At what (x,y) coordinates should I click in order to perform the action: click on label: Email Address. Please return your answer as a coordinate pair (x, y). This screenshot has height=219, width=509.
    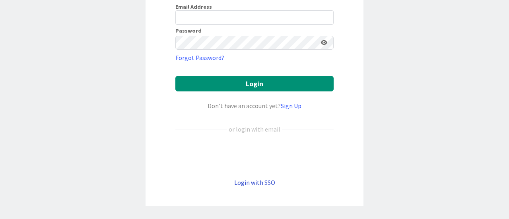
    Looking at the image, I should click on (194, 7).